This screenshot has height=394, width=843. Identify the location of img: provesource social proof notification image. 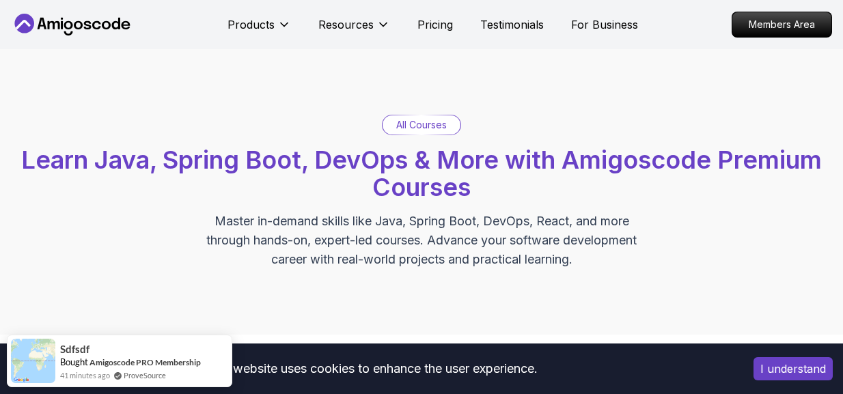
(33, 361).